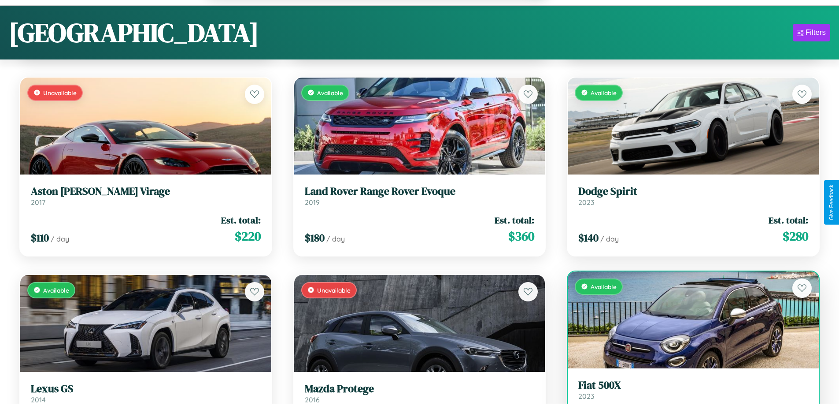  Describe the element at coordinates (693, 195) in the screenshot. I see `a: Dodge Spirit2023` at that location.